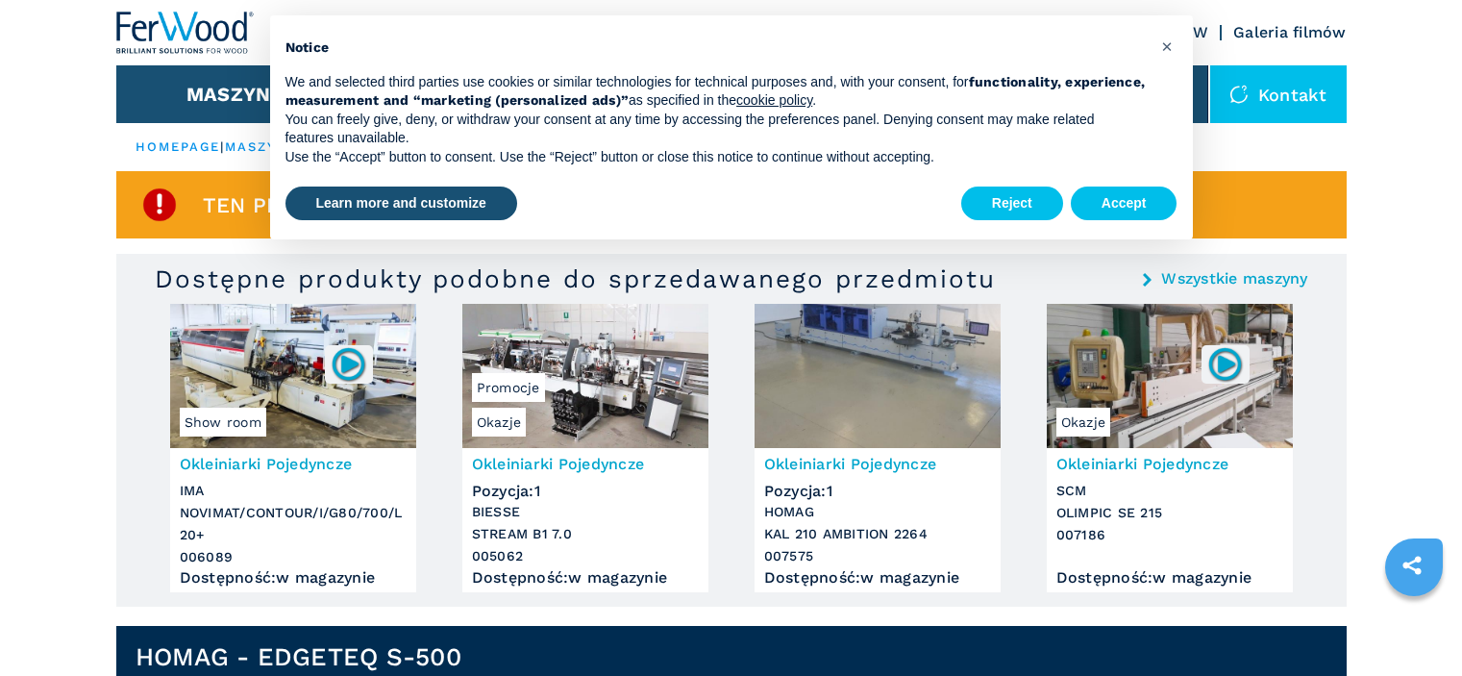 The width and height of the screenshot is (1462, 676). What do you see at coordinates (508, 387) in the screenshot?
I see `span: Promocje` at bounding box center [508, 387].